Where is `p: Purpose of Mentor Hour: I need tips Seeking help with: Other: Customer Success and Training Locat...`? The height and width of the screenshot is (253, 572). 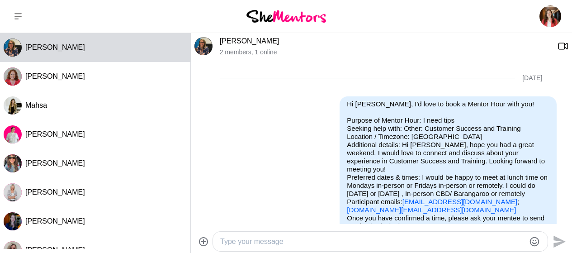 p: Purpose of Mentor Hour: I need tips Seeking help with: Other: Customer Success and Training Locat... is located at coordinates (448, 165).